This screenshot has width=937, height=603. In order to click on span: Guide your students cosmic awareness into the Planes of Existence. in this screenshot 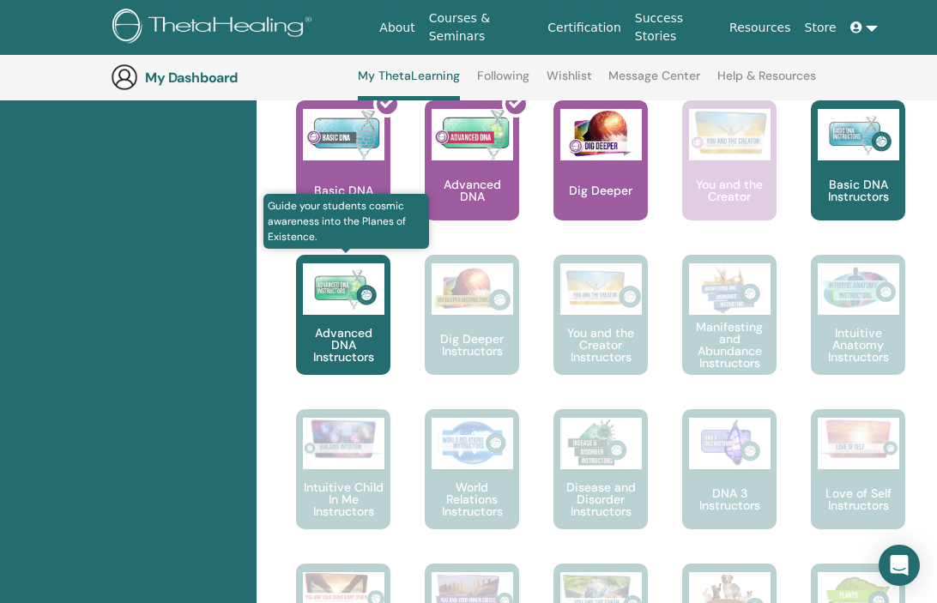, I will do `click(346, 221)`.